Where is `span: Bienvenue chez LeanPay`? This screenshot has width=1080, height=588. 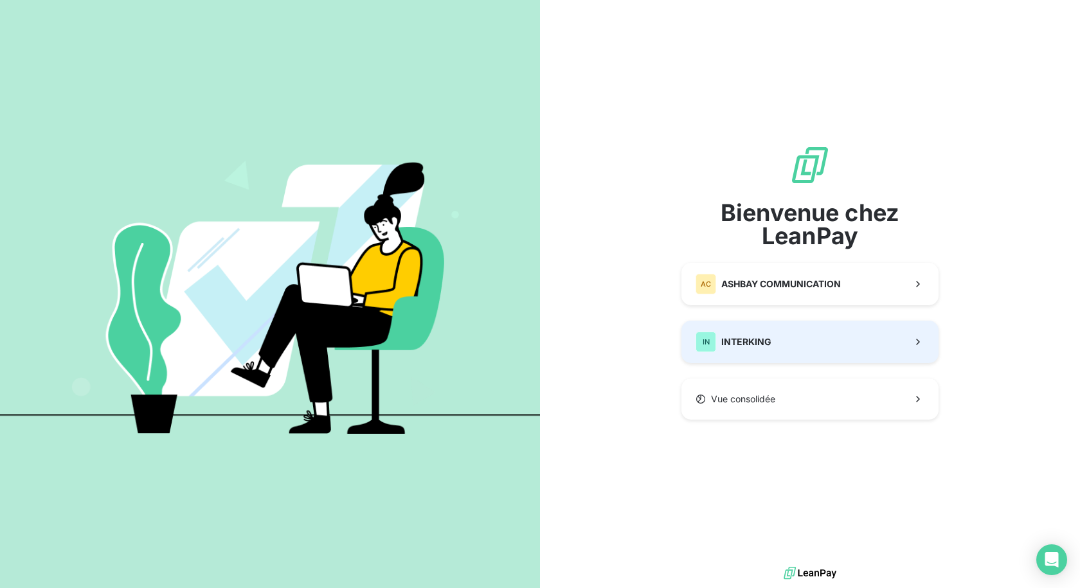
span: Bienvenue chez LeanPay is located at coordinates (810, 224).